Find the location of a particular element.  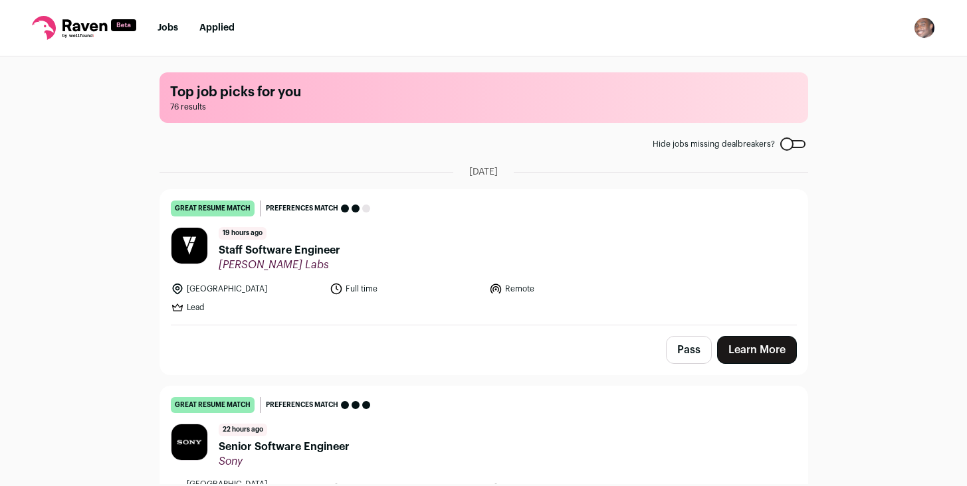

img: 902590-medium_jpg is located at coordinates (924, 28).